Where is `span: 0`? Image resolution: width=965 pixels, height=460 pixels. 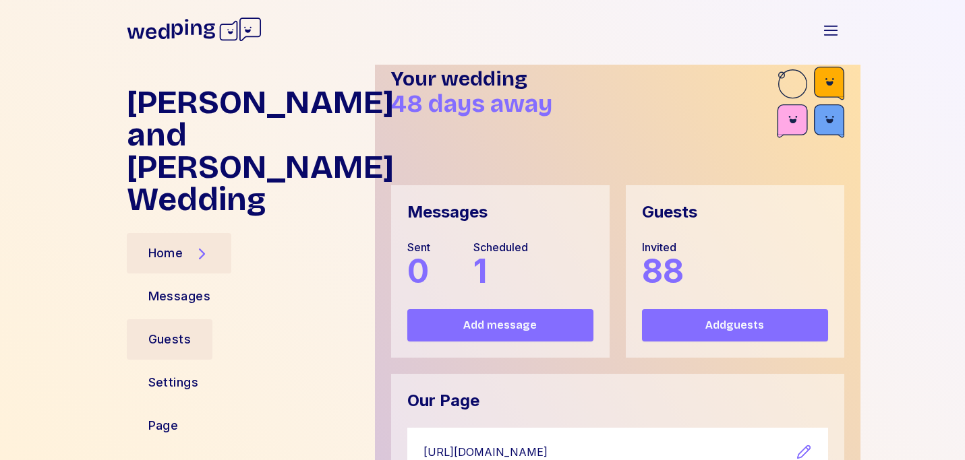 span: 0 is located at coordinates (418, 271).